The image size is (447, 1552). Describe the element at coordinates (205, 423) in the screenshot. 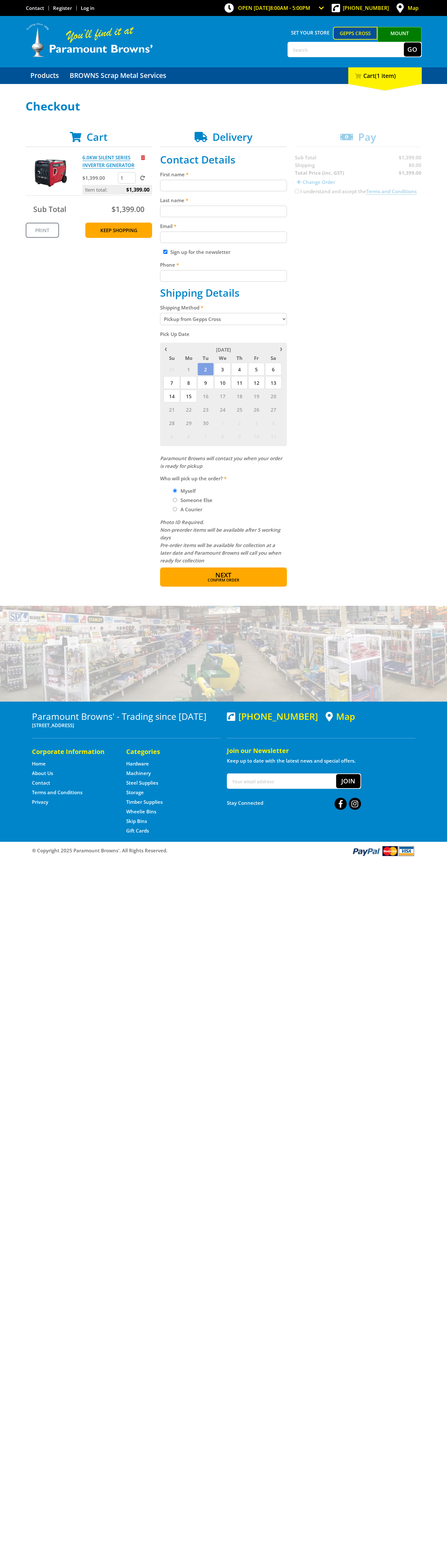

I see `span: 30` at that location.